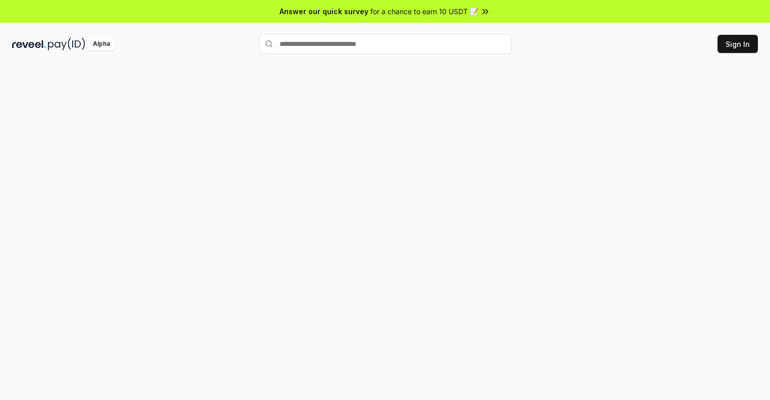 Image resolution: width=770 pixels, height=400 pixels. Describe the element at coordinates (101, 44) in the screenshot. I see `div: Alpha` at that location.